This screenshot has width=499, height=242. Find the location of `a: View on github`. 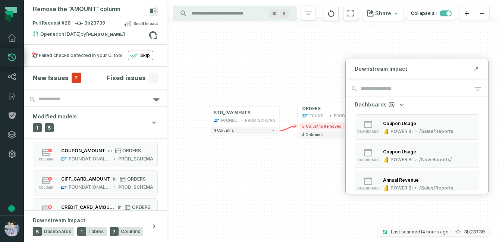

a: View on github is located at coordinates (153, 35).